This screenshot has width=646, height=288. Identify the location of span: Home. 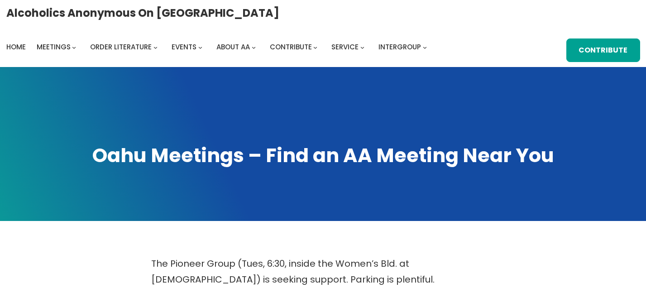
(16, 47).